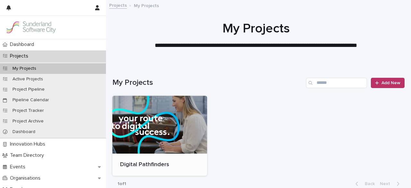 This screenshot has width=411, height=188. Describe the element at coordinates (28, 110) in the screenshot. I see `p: Project Tracker` at that location.